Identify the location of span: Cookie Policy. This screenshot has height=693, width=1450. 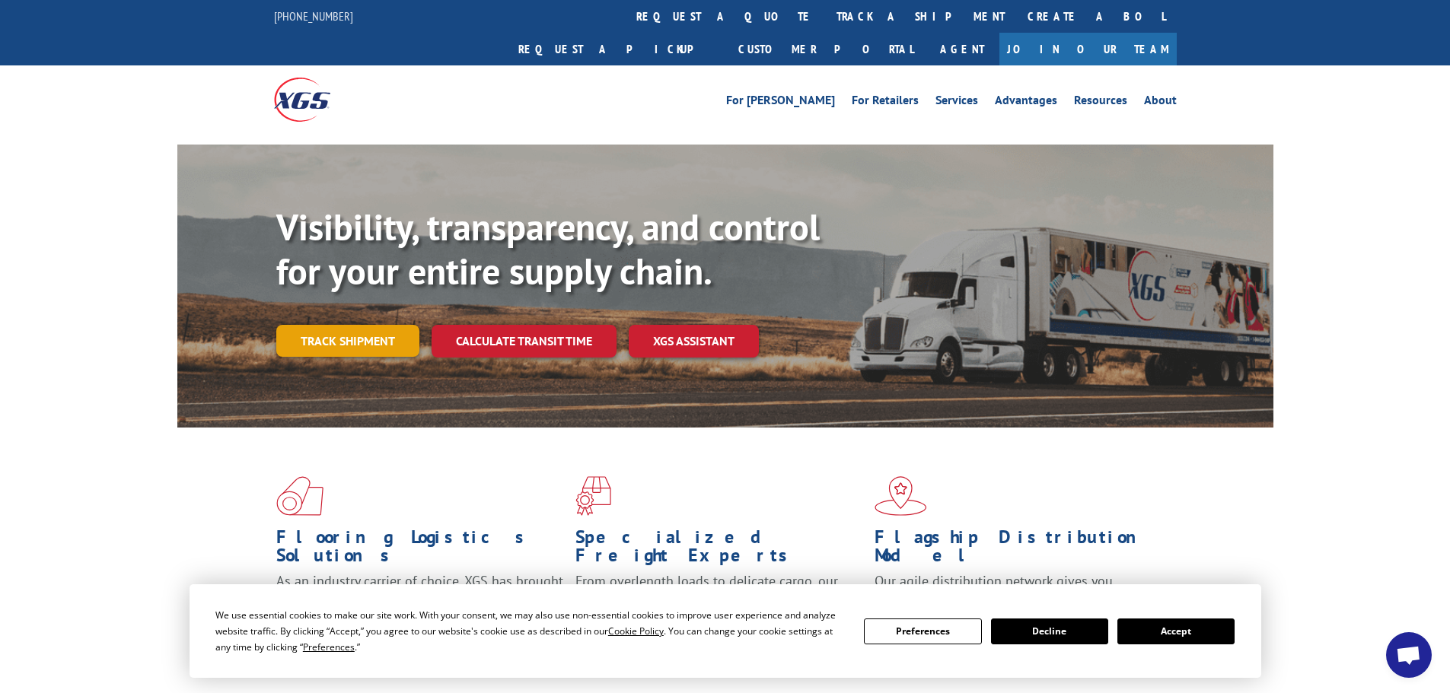
(635, 631).